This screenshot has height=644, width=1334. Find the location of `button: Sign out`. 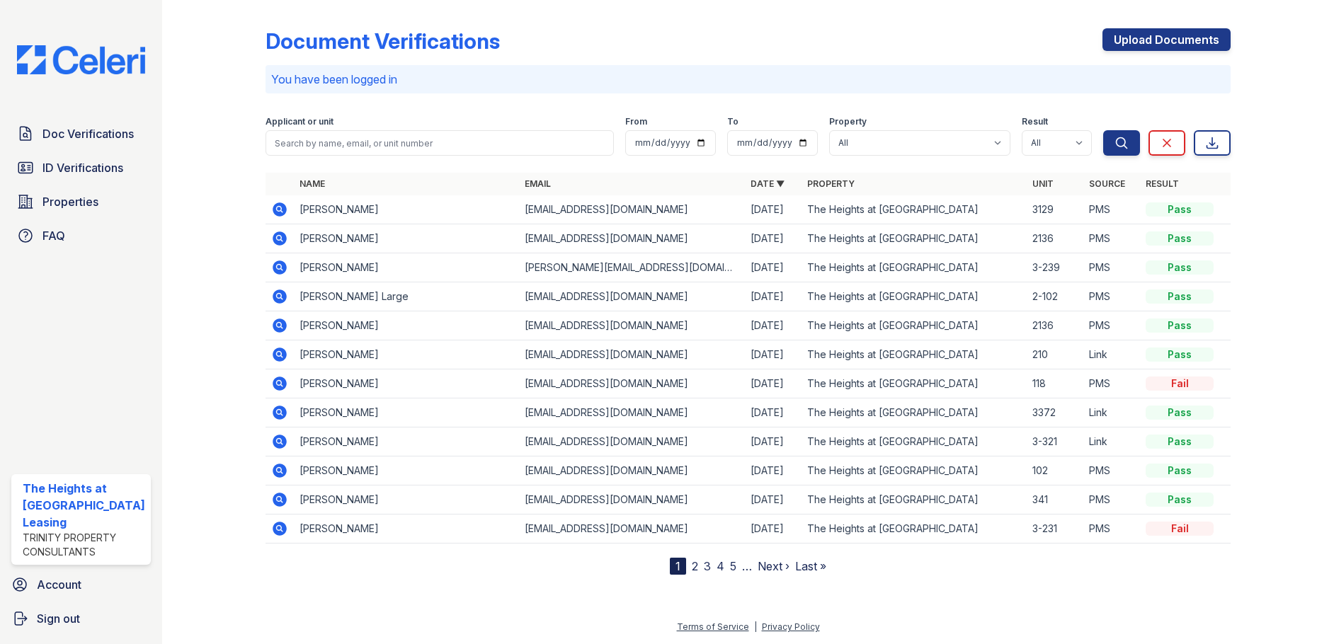

button: Sign out is located at coordinates (81, 619).